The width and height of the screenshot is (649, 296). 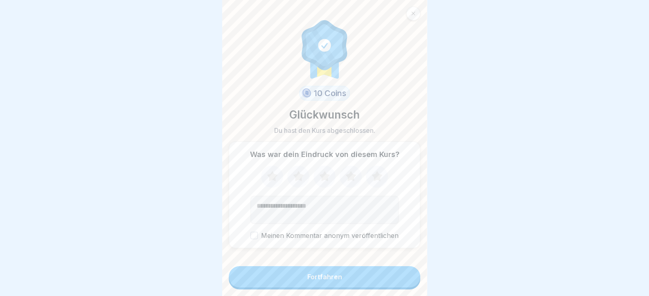 What do you see at coordinates (325, 210) in the screenshot?
I see `textarea: Kommentar (optional)` at bounding box center [325, 210].